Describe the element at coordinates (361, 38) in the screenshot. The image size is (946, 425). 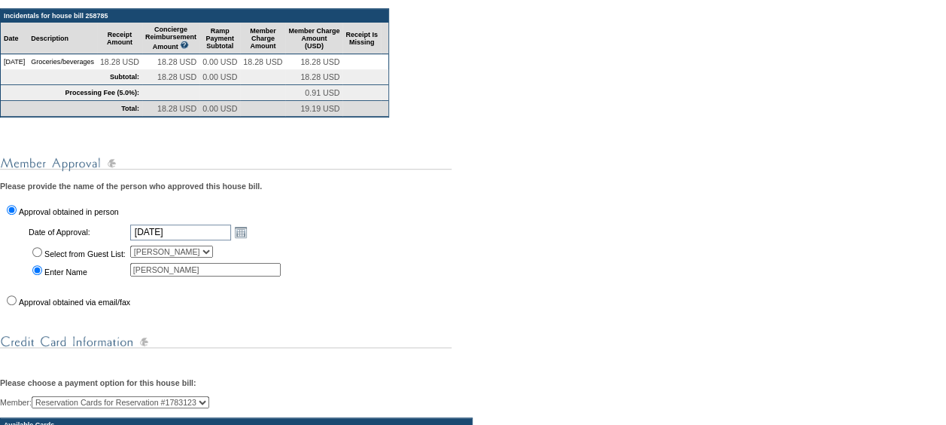
I see `td: Receipt Is Missing` at that location.